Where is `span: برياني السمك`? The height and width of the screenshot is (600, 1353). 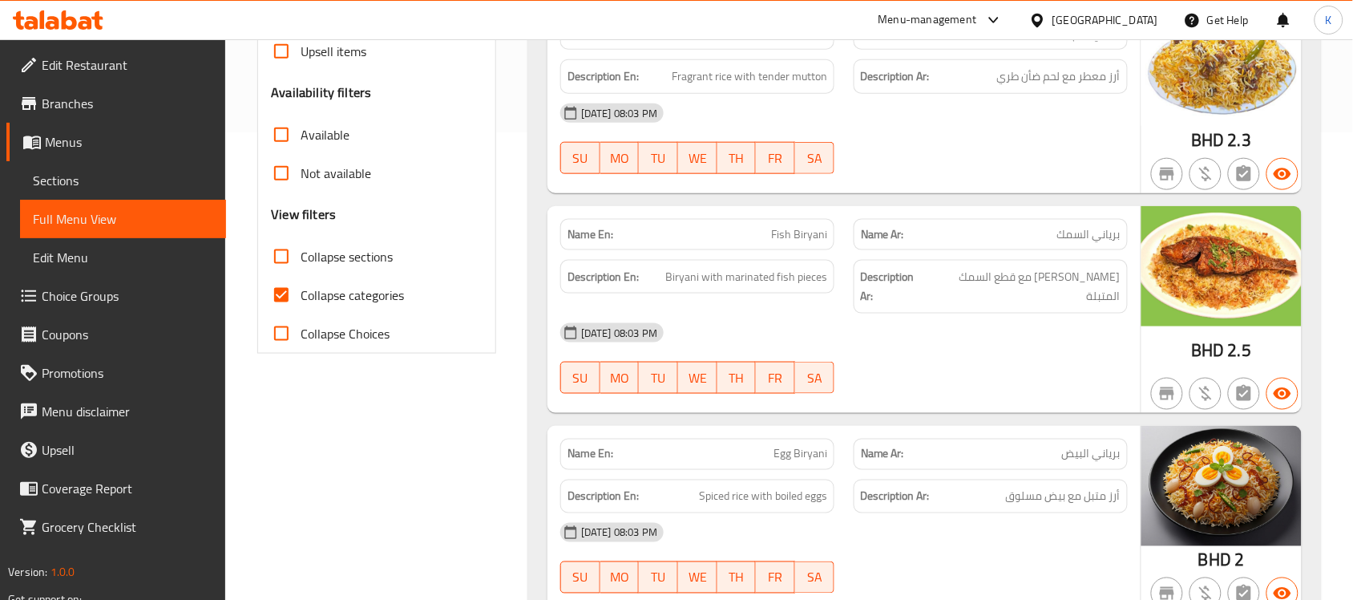
span: برياني السمك is located at coordinates (1089, 234).